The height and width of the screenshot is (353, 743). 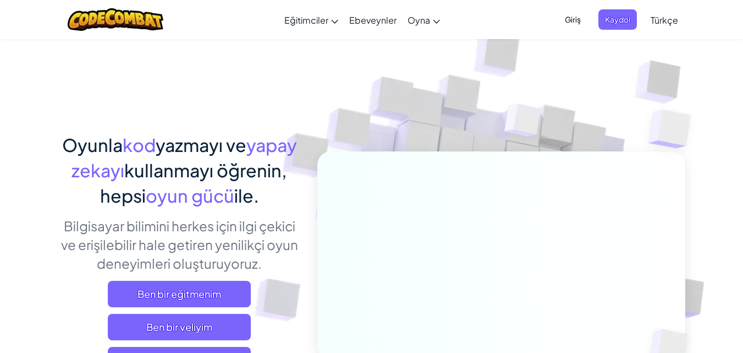 What do you see at coordinates (573, 19) in the screenshot?
I see `button: Giriş` at bounding box center [573, 19].